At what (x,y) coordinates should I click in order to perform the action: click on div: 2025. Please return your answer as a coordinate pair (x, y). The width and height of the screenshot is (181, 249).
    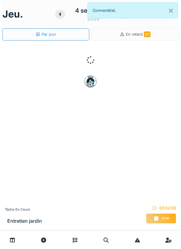
    Looking at the image, I should click on (93, 19).